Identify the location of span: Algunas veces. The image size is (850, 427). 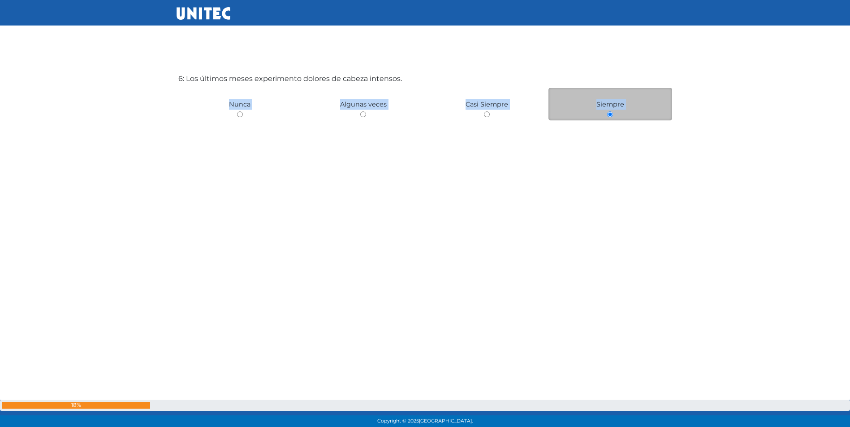
(363, 104).